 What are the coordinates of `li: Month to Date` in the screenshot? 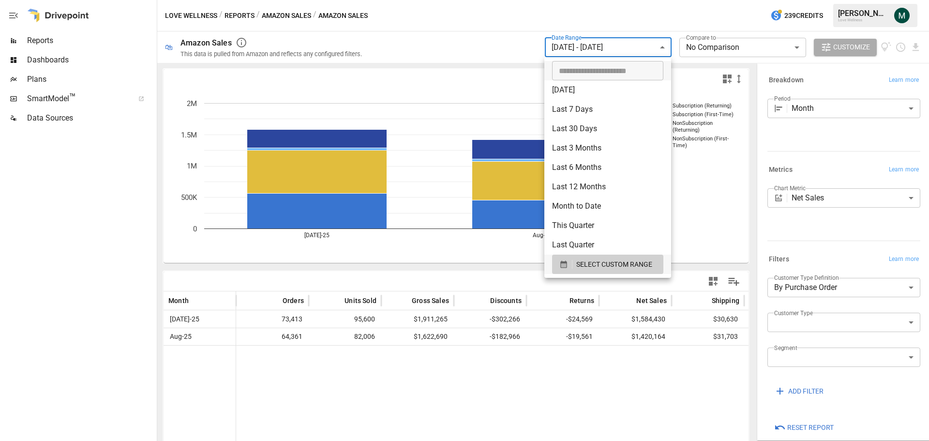 It's located at (608, 206).